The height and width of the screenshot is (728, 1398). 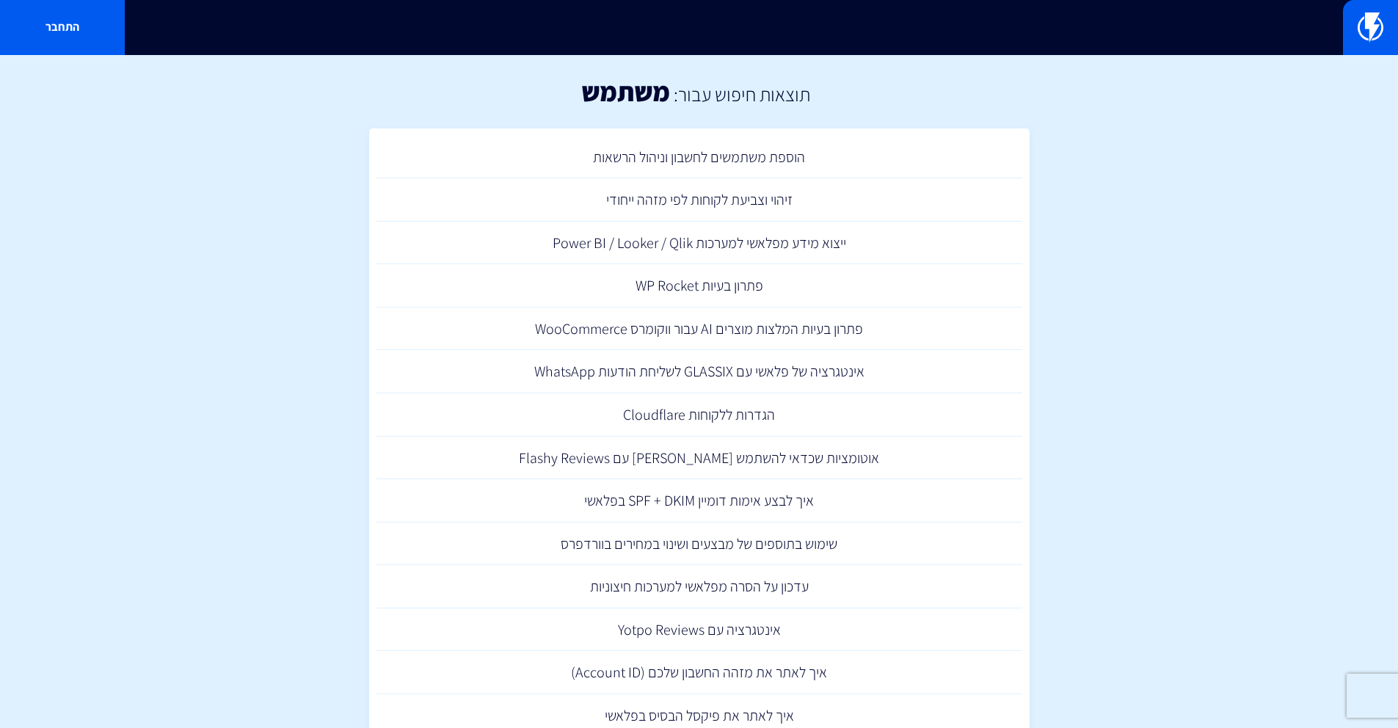 What do you see at coordinates (699, 500) in the screenshot?
I see `a: איך לבצע אימות דומיין SPF + DKIM בפלאשי` at bounding box center [699, 500].